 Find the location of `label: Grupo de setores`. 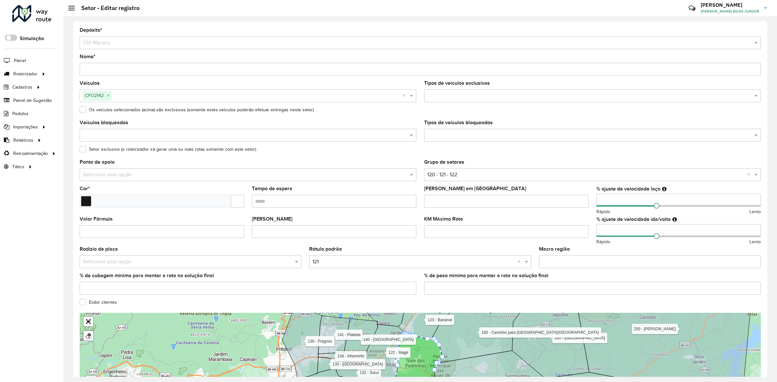

label: Grupo de setores is located at coordinates (444, 162).